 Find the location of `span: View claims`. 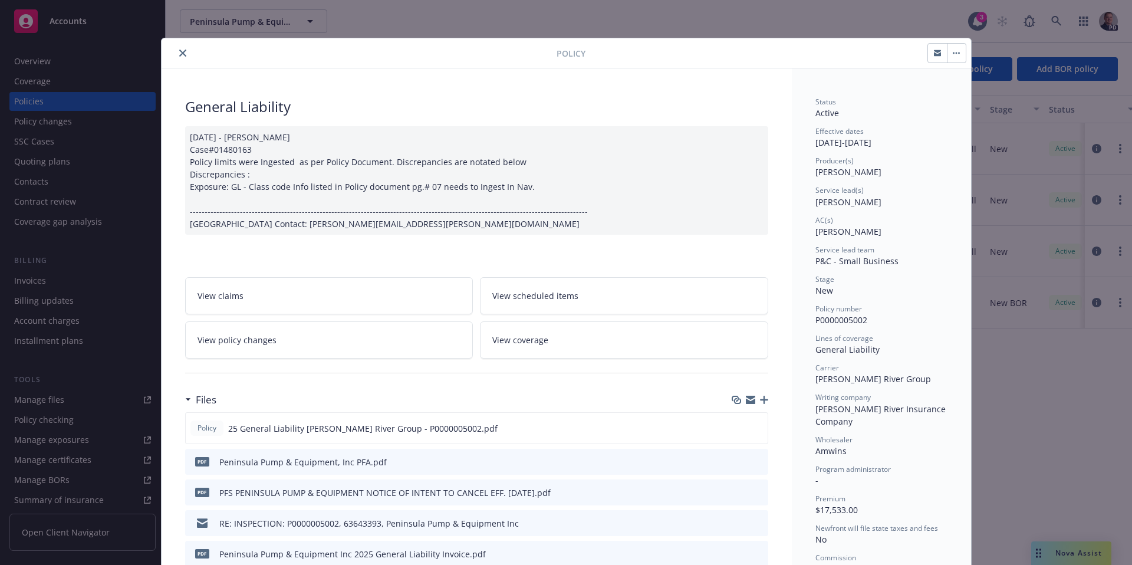

span: View claims is located at coordinates (220, 295).